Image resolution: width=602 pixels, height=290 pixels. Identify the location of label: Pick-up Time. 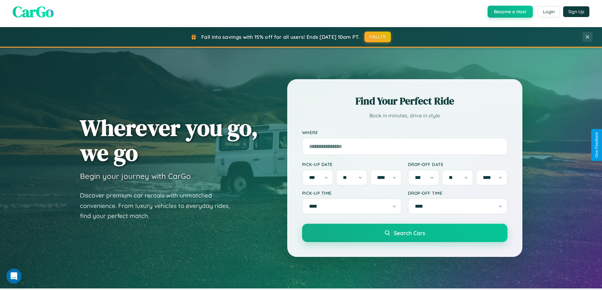
(352, 193).